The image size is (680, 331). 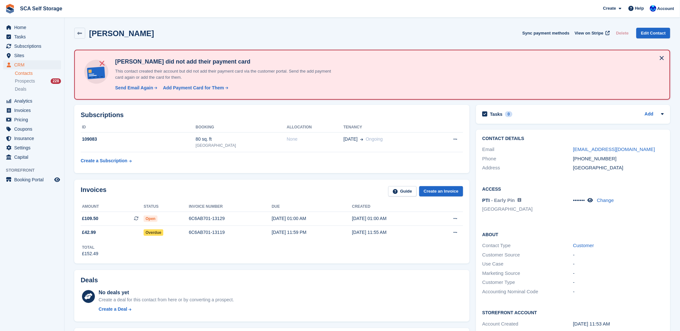 What do you see at coordinates (34, 101) in the screenshot?
I see `span: Analytics` at bounding box center [34, 101].